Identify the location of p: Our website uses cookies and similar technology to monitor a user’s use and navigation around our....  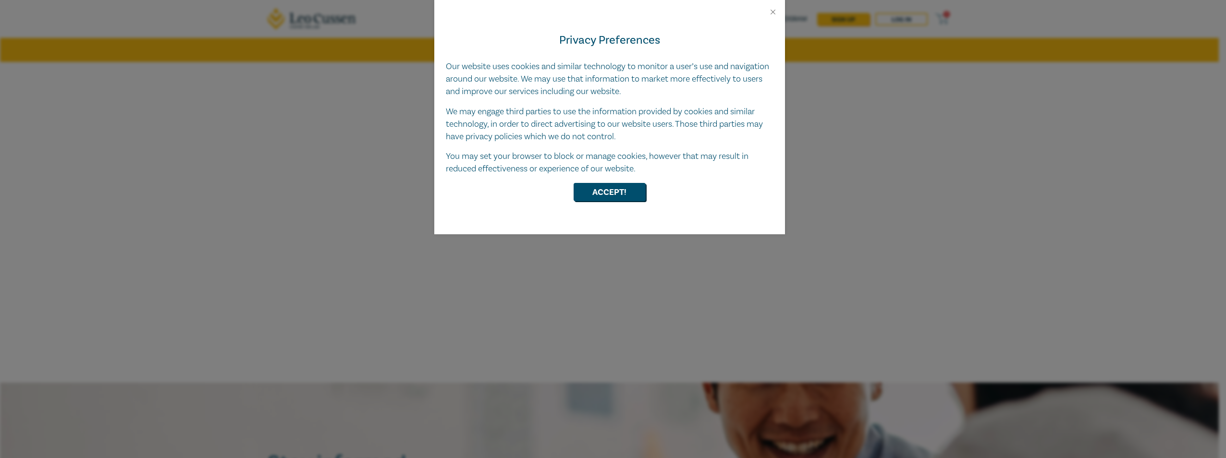
(610, 79).